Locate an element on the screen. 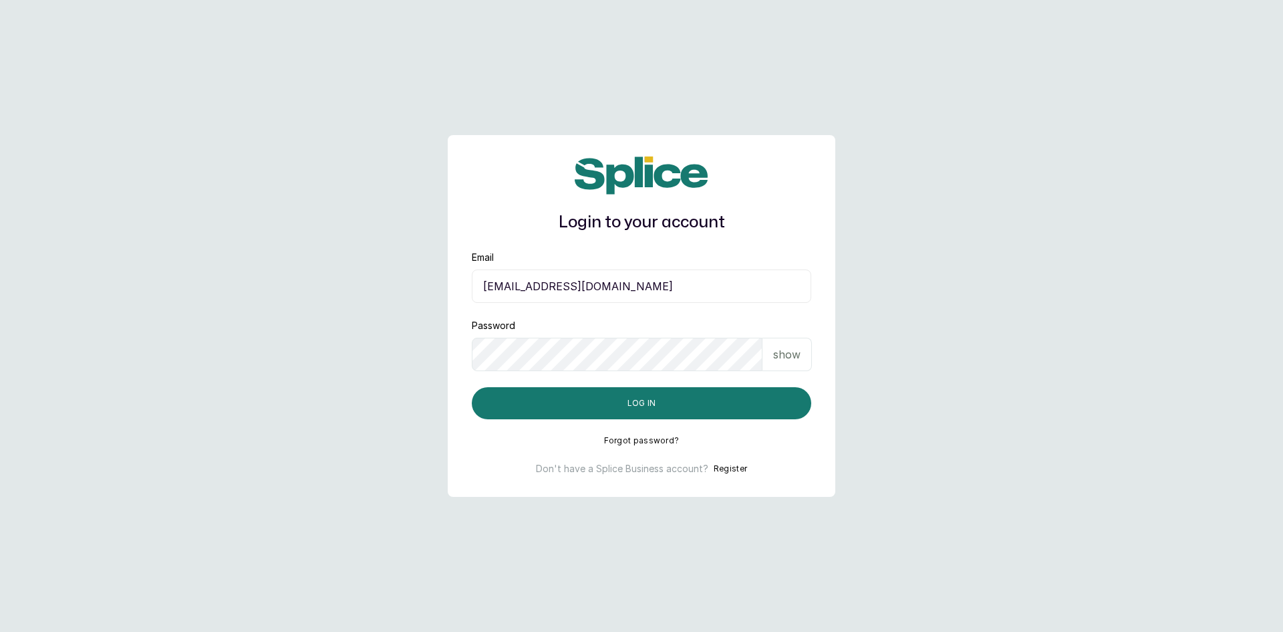 Image resolution: width=1283 pixels, height=632 pixels. button: Log in is located at coordinates (642, 403).